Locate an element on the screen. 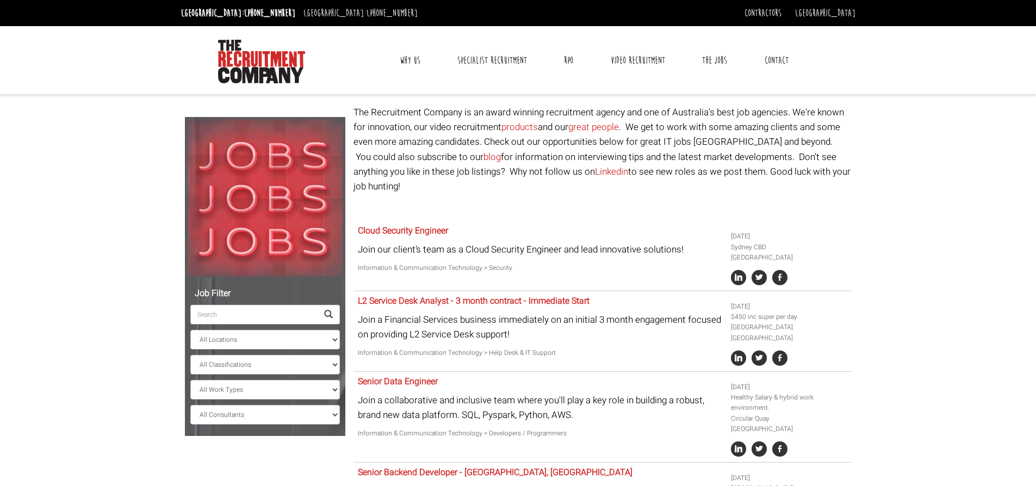  a: Linkedin is located at coordinates (611, 171).